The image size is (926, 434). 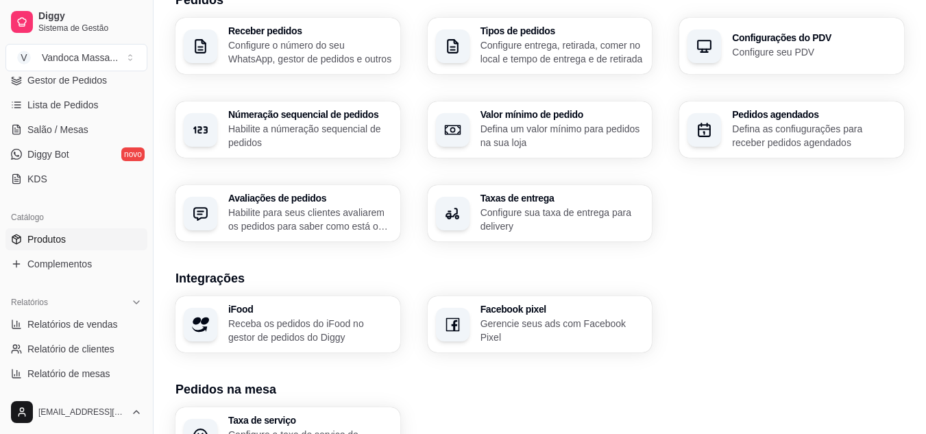 I want to click on p: Configure entrega, retirada, comer no local e tempo de entrega e de retirada, so click(x=562, y=52).